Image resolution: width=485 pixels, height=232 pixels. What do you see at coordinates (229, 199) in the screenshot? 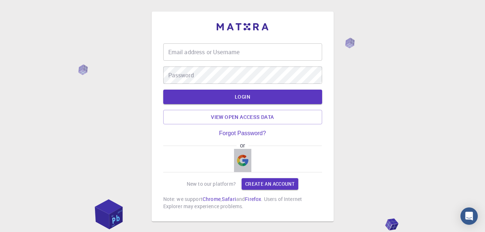
I see `a: Safari` at bounding box center [229, 199].